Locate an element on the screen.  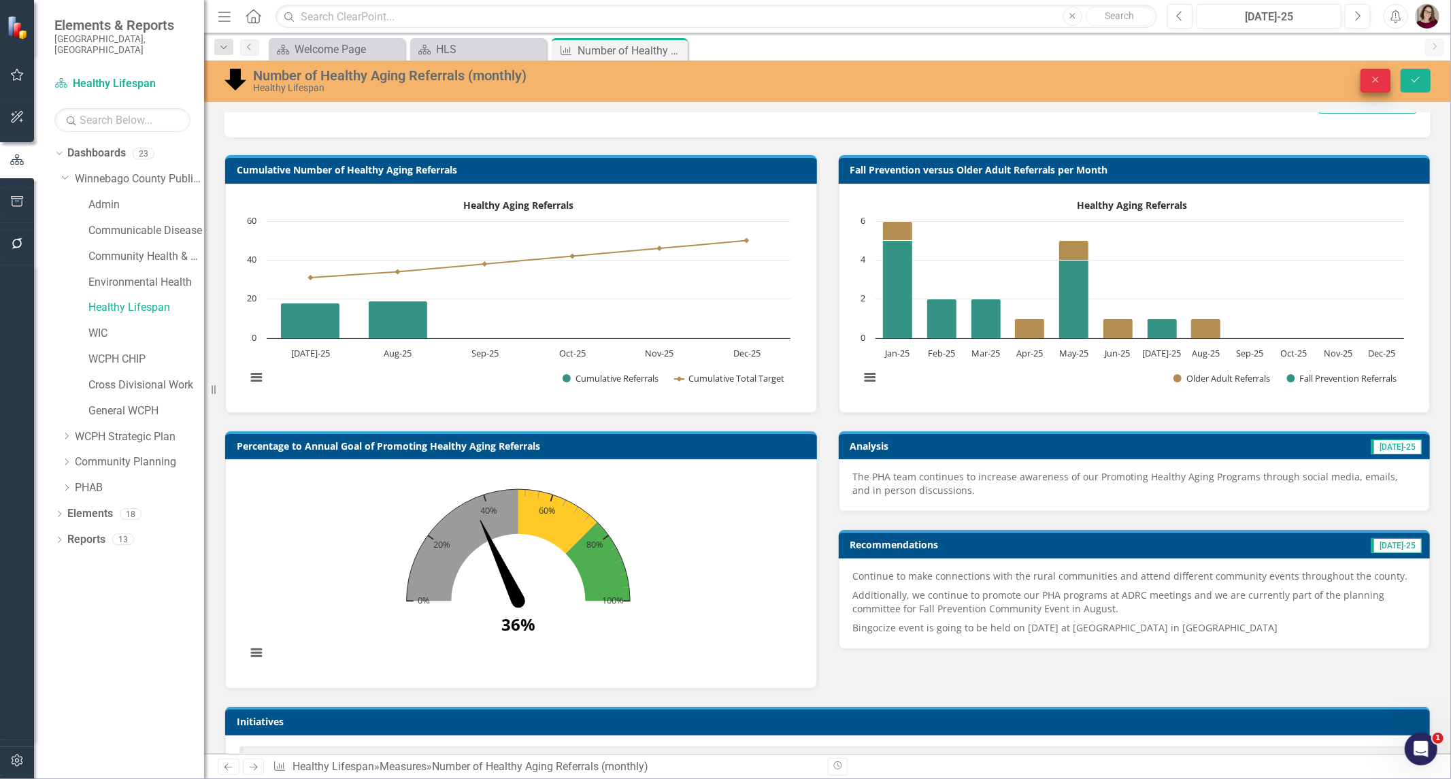
text: Feb-25 is located at coordinates (941, 353).